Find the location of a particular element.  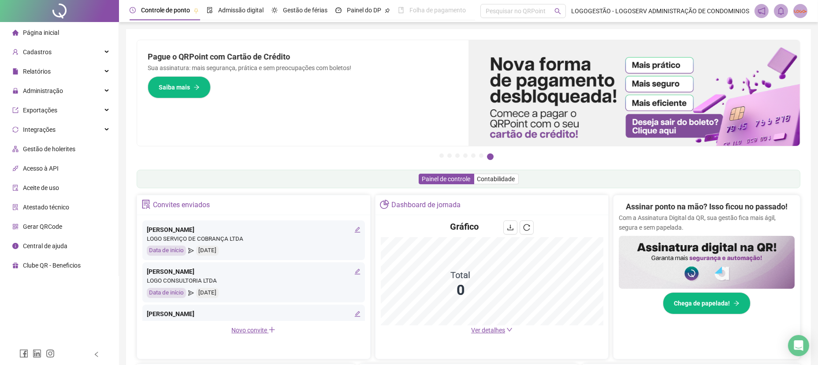

span: download is located at coordinates (511, 228).